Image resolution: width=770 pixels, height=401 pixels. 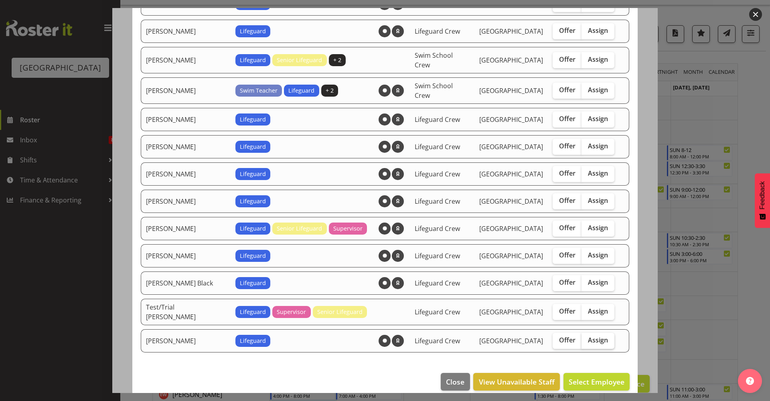 What do you see at coordinates (455, 382) in the screenshot?
I see `span: Close` at bounding box center [455, 382].